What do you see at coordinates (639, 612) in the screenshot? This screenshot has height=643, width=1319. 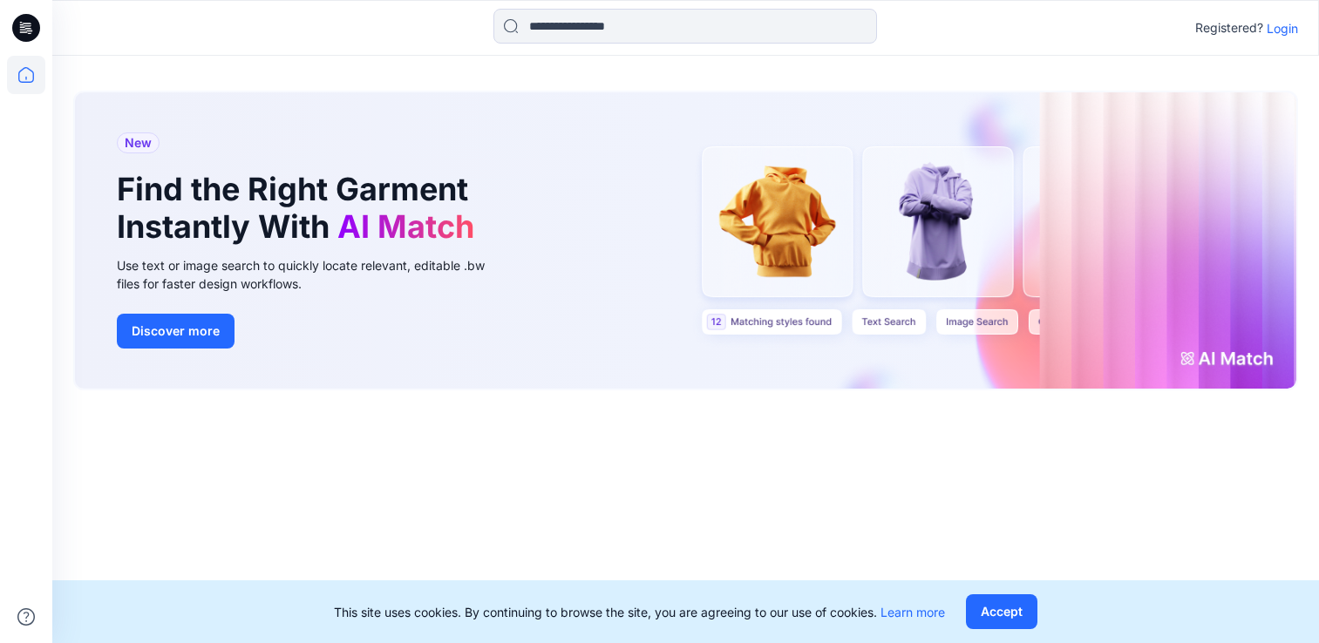 I see `p: This site uses cookies. By continuing to browse the site, you are agreeing to our use of cookies.` at bounding box center [639, 612].